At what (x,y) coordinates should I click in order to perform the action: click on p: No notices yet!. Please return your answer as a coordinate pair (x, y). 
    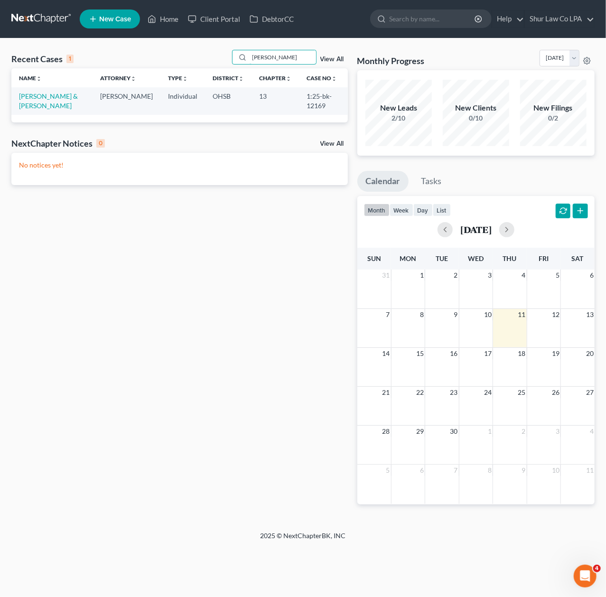
    Looking at the image, I should click on (179, 165).